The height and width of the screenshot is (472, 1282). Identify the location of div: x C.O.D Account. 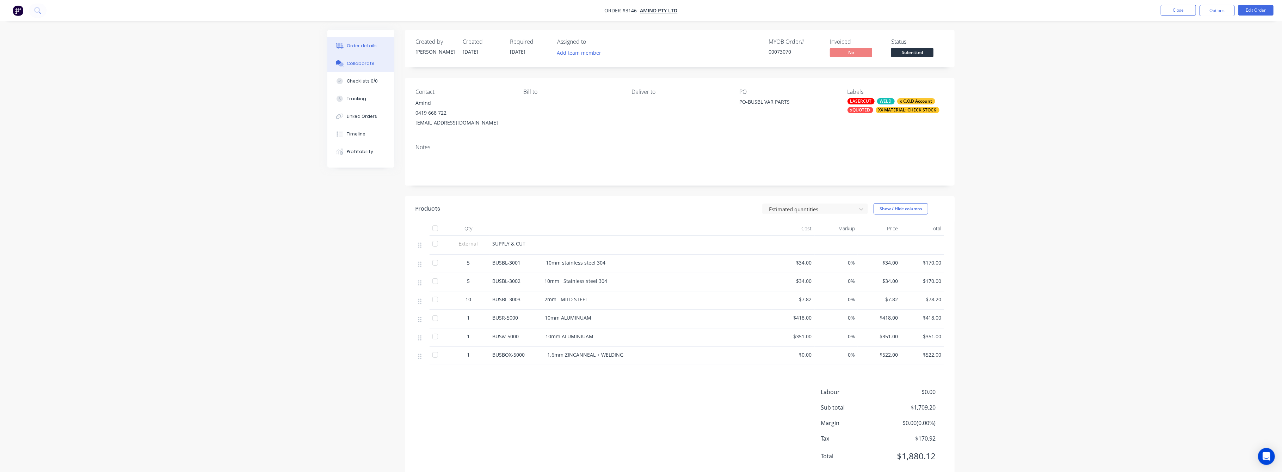
(917, 101).